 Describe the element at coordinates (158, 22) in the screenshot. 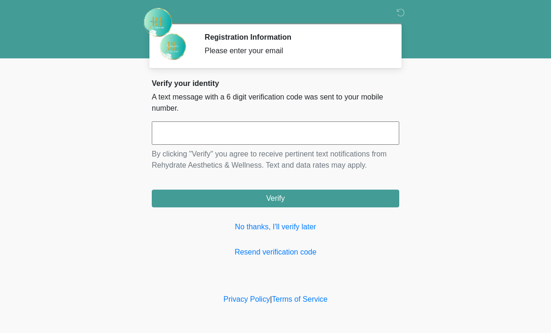

I see `img: Rehydrate Aesthetics & Wellness Logo` at that location.